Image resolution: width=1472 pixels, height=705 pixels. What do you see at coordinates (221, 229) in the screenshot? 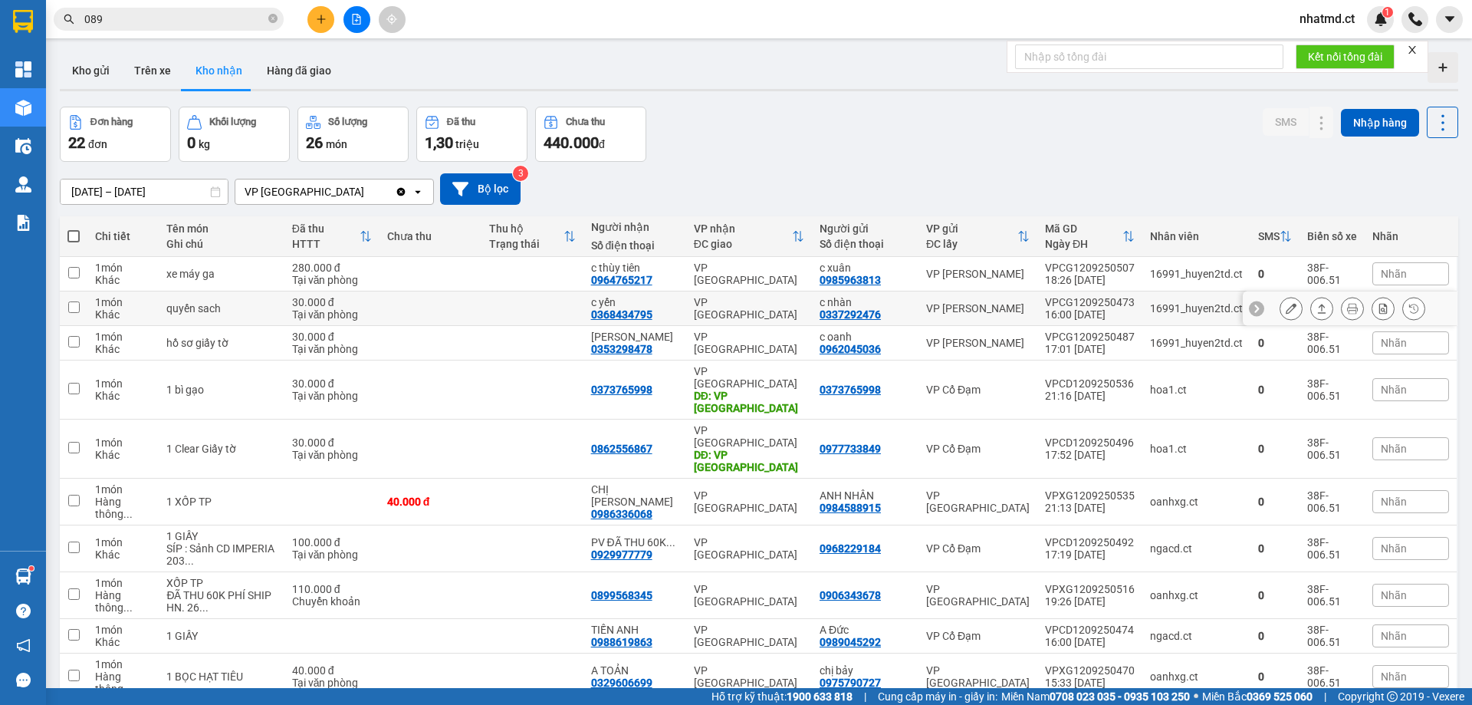
I see `div: Tên món` at bounding box center [221, 229].